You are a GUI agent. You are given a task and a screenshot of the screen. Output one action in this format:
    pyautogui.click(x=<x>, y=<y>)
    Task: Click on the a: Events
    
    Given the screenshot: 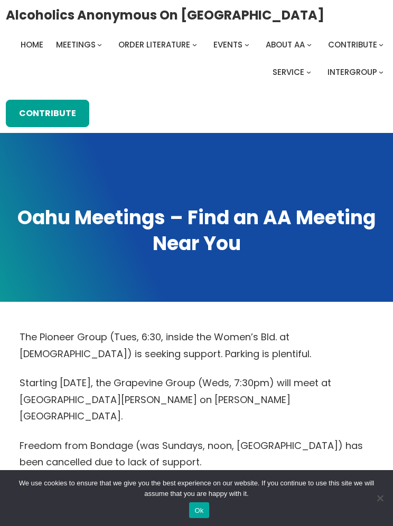 What is the action you would take?
    pyautogui.click(x=228, y=45)
    